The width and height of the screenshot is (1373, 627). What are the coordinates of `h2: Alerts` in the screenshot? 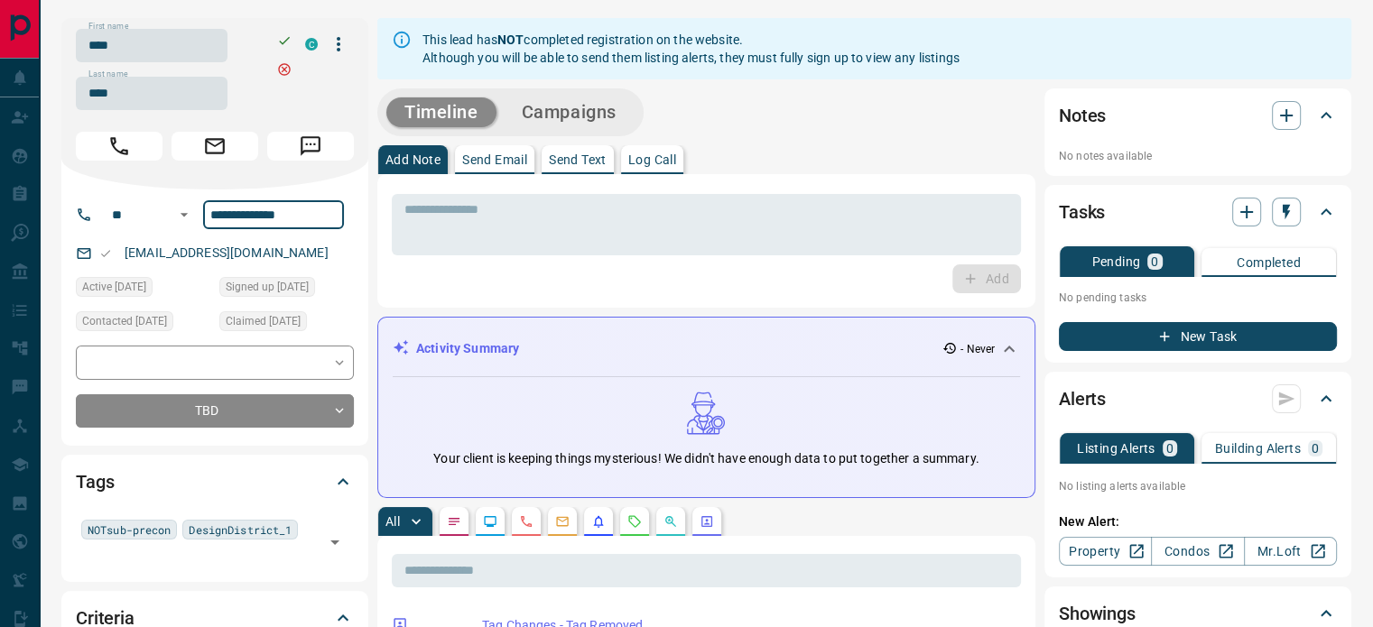 It's located at (1082, 399).